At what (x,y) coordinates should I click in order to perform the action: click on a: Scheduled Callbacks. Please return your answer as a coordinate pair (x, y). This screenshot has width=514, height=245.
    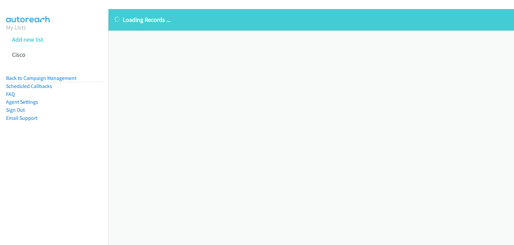
    Looking at the image, I should click on (29, 86).